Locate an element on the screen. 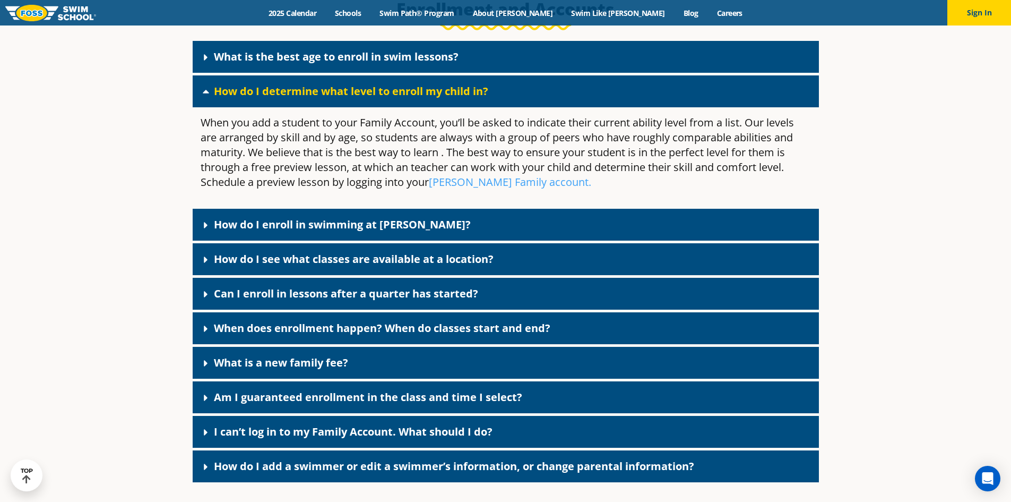  a: Careers is located at coordinates (729, 13).